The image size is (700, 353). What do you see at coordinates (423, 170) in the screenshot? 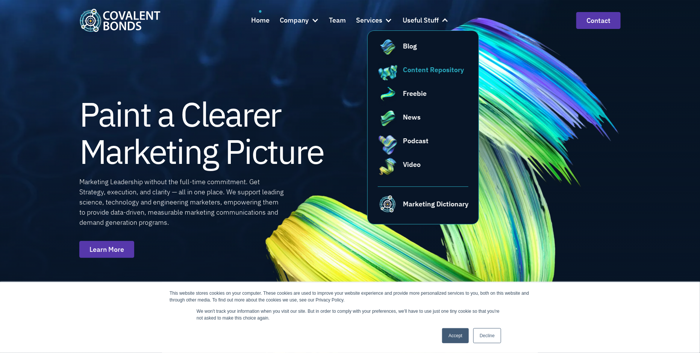
I see `a: Video` at bounding box center [423, 170].